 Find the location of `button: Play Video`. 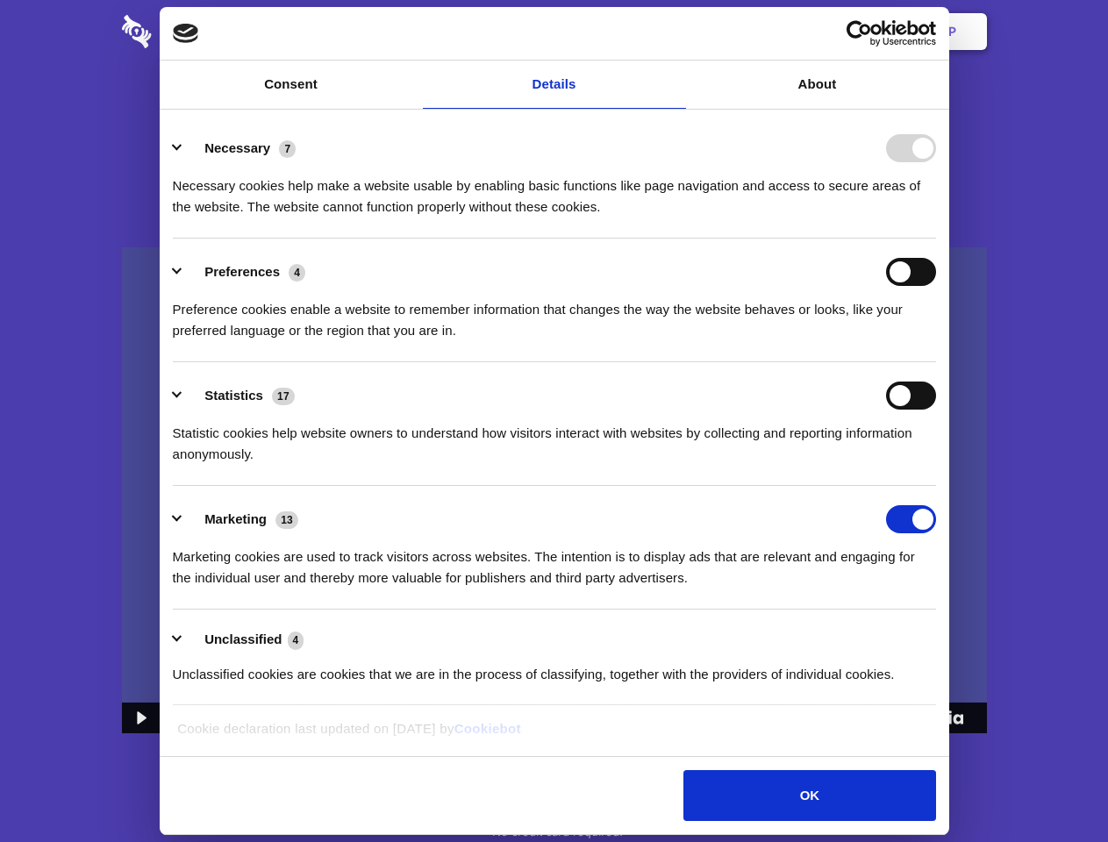

button: Play Video is located at coordinates (140, 718).